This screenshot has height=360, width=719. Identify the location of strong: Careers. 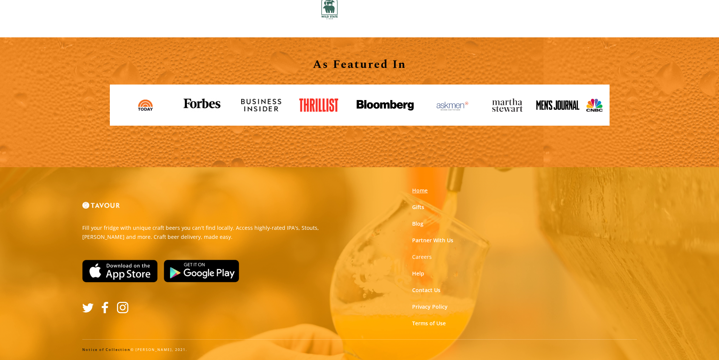
(422, 257).